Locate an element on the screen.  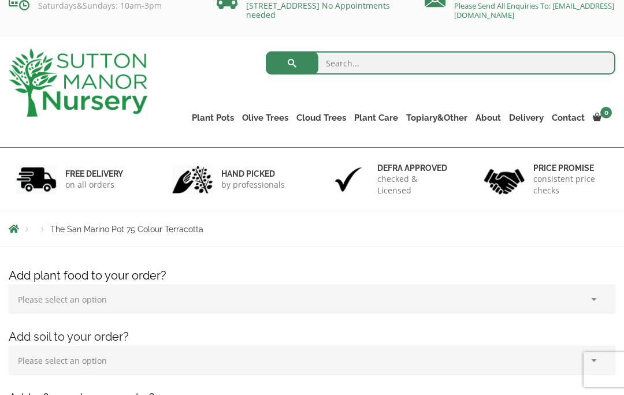
a: Plant Pots is located at coordinates (213, 118).